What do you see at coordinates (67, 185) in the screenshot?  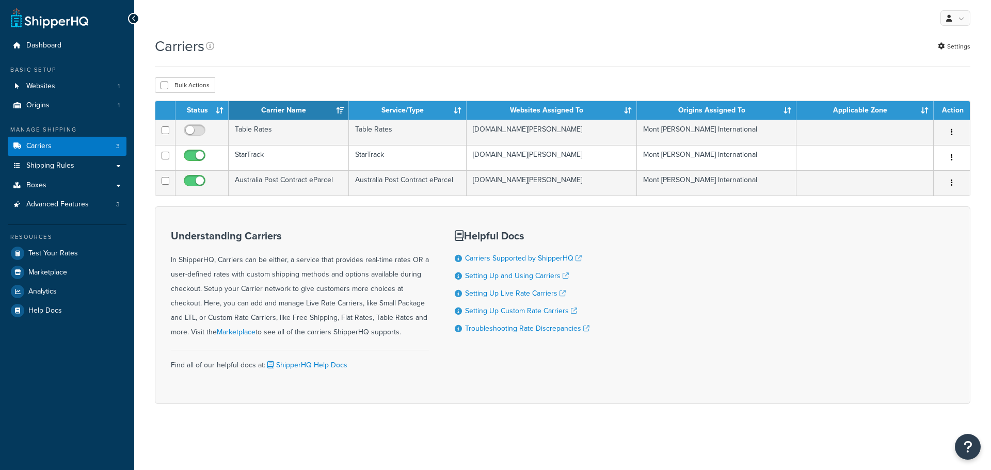 I see `a: Boxes` at bounding box center [67, 185].